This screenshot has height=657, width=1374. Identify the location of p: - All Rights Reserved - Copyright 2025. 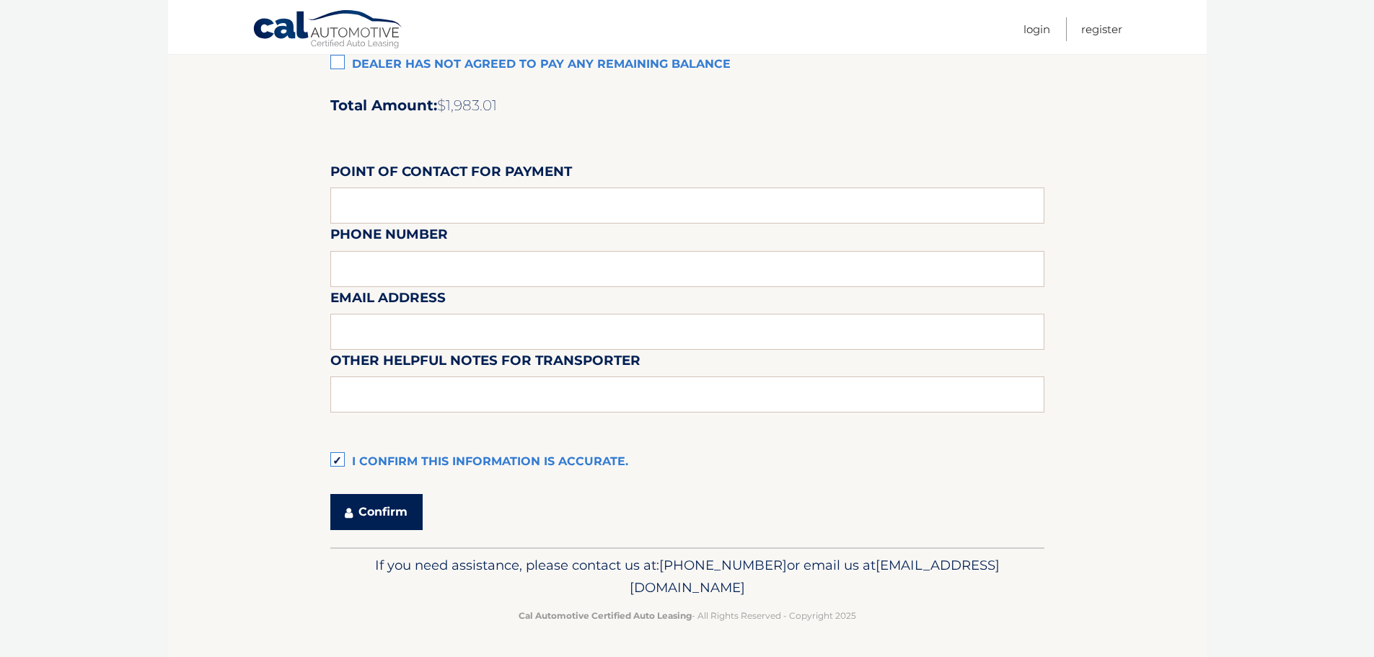
(687, 615).